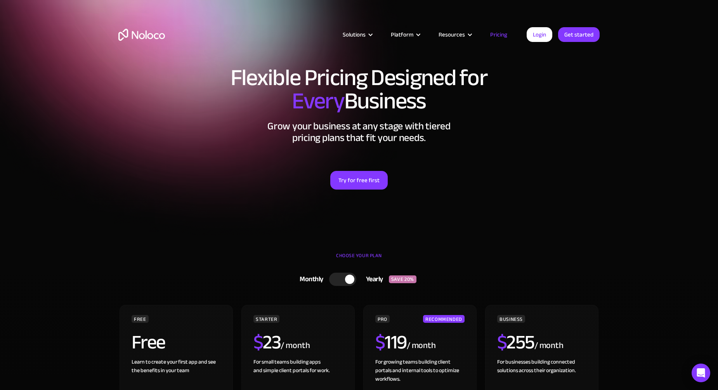  Describe the element at coordinates (318, 101) in the screenshot. I see `span: Every` at that location.